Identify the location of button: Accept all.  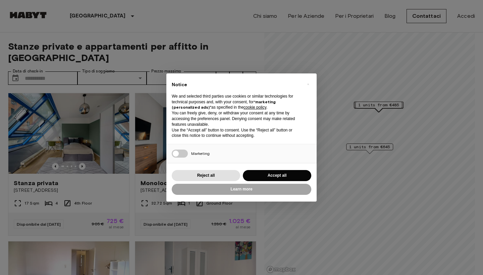
(277, 175).